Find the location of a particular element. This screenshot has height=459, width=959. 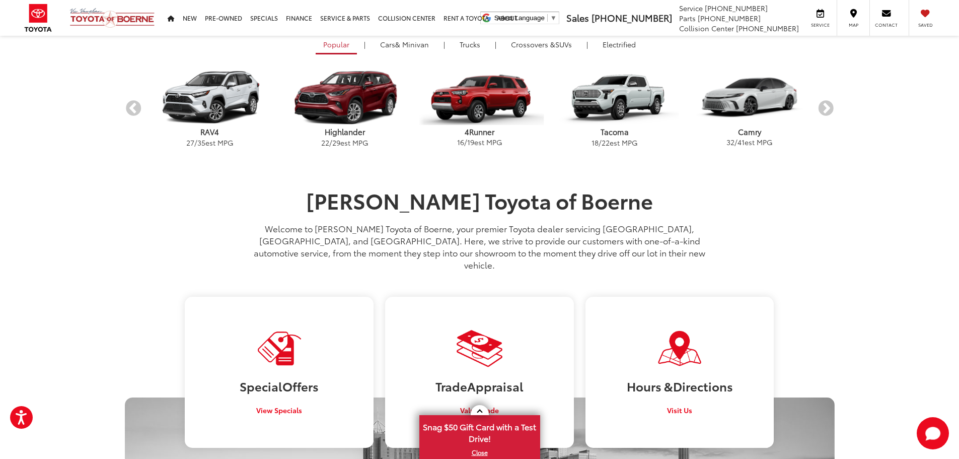

button: Toggle Chat Window is located at coordinates (933, 433).